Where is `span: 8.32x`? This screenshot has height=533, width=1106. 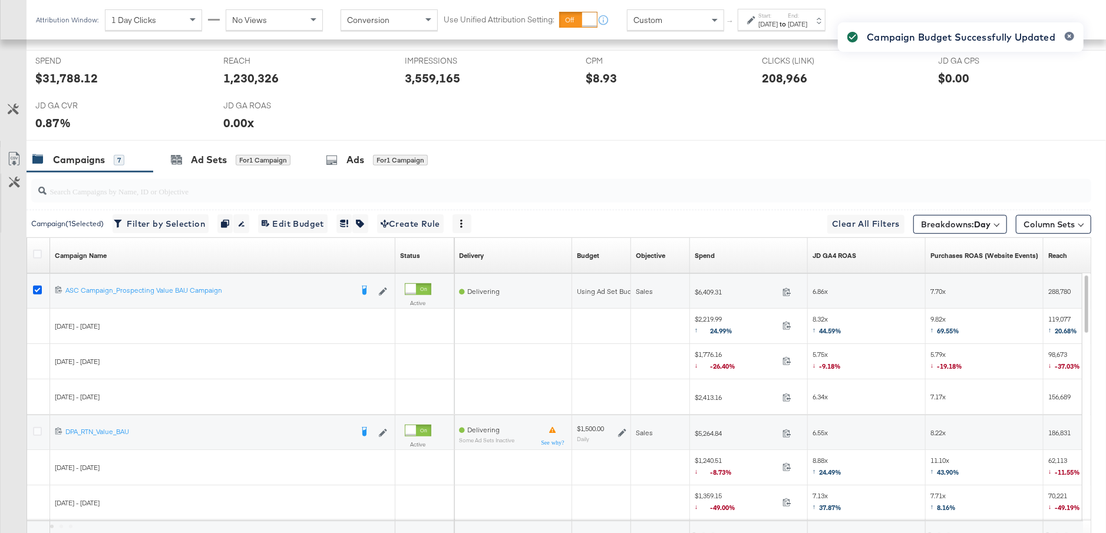
span: 8.32x is located at coordinates (827, 327).